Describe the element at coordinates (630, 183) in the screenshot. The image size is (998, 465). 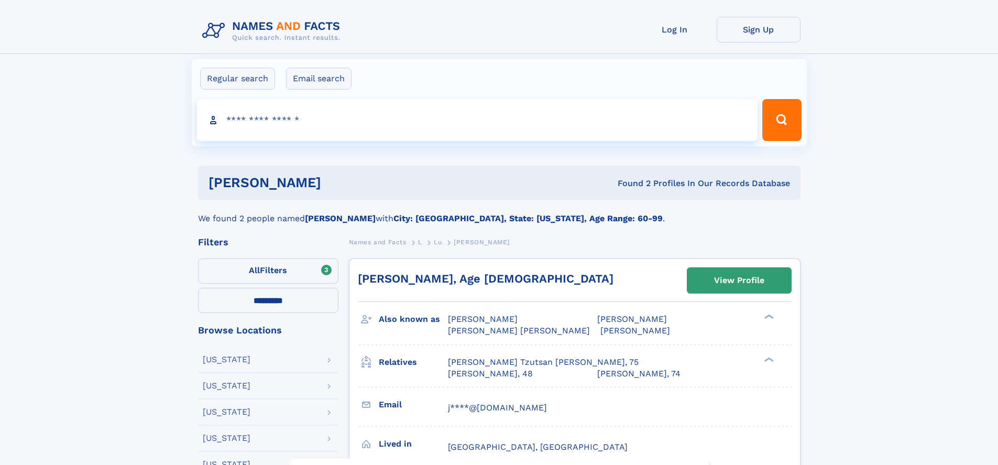
I see `div: Found 2 Profiles In Our Records Database` at that location.